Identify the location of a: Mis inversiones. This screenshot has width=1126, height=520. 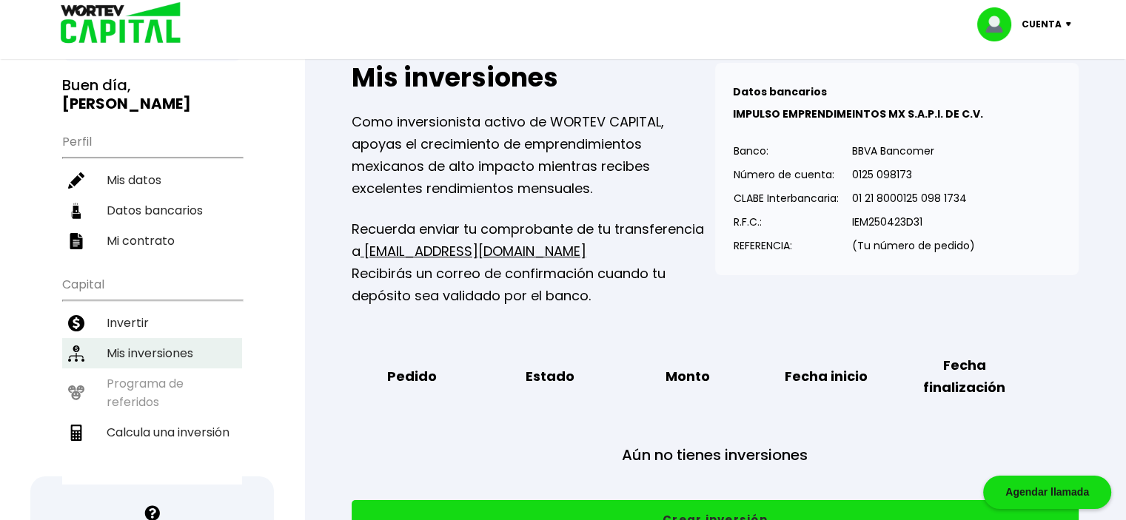
(152, 353).